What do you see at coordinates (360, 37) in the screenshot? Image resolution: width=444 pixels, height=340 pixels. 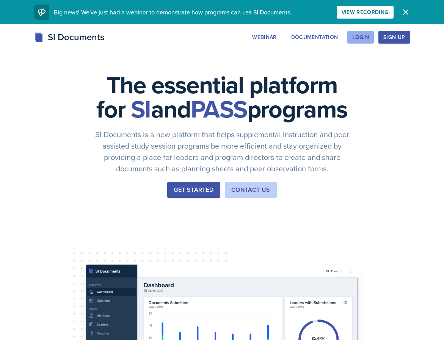 I see `div: Login` at bounding box center [360, 37].